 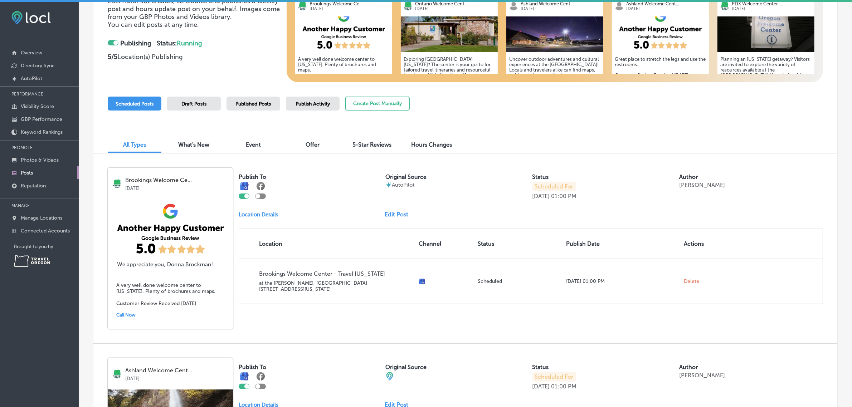 What do you see at coordinates (258, 215) in the screenshot?
I see `p: Location Details` at bounding box center [258, 215].